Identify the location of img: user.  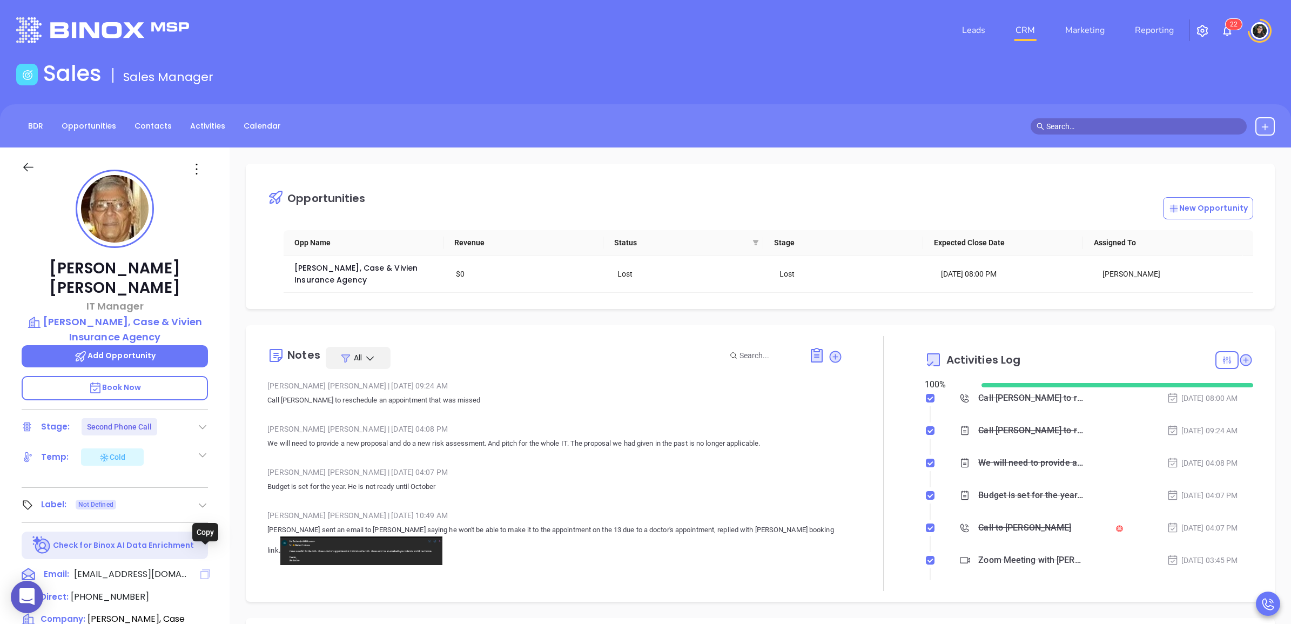
(1260, 31).